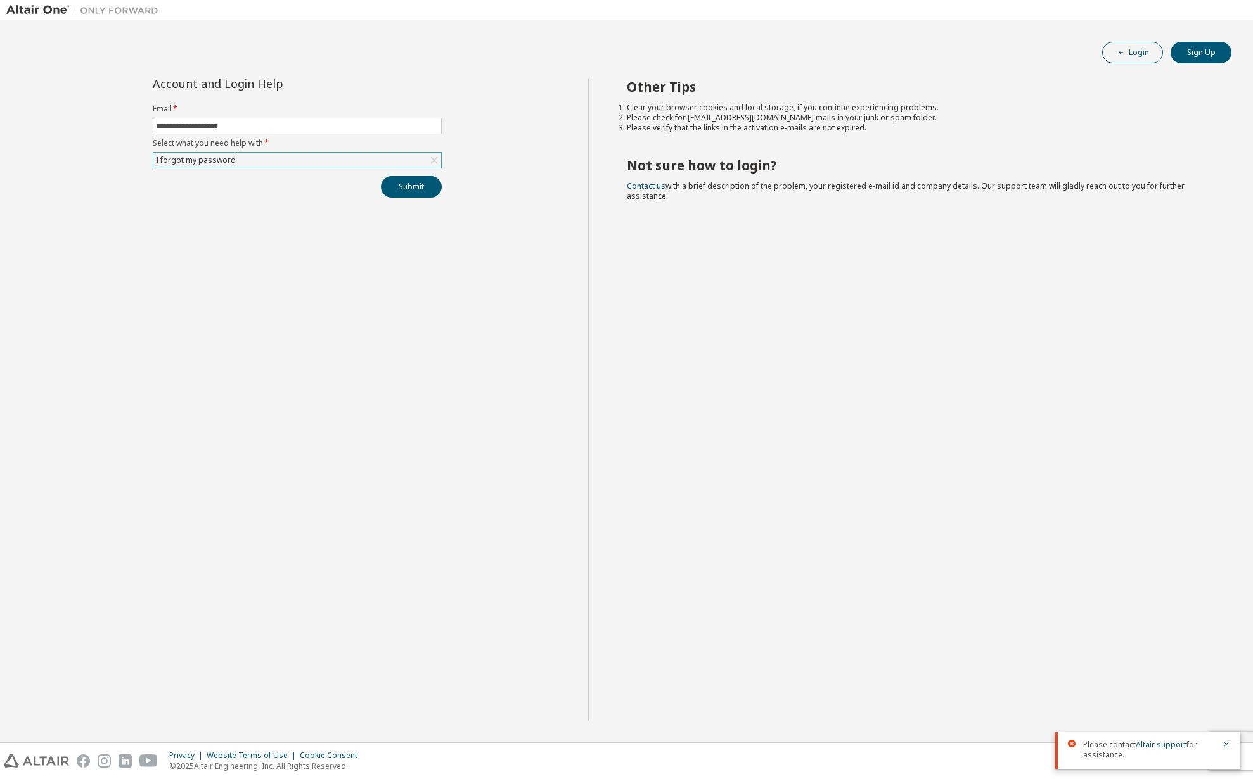  I want to click on img: youtube.svg, so click(148, 761).